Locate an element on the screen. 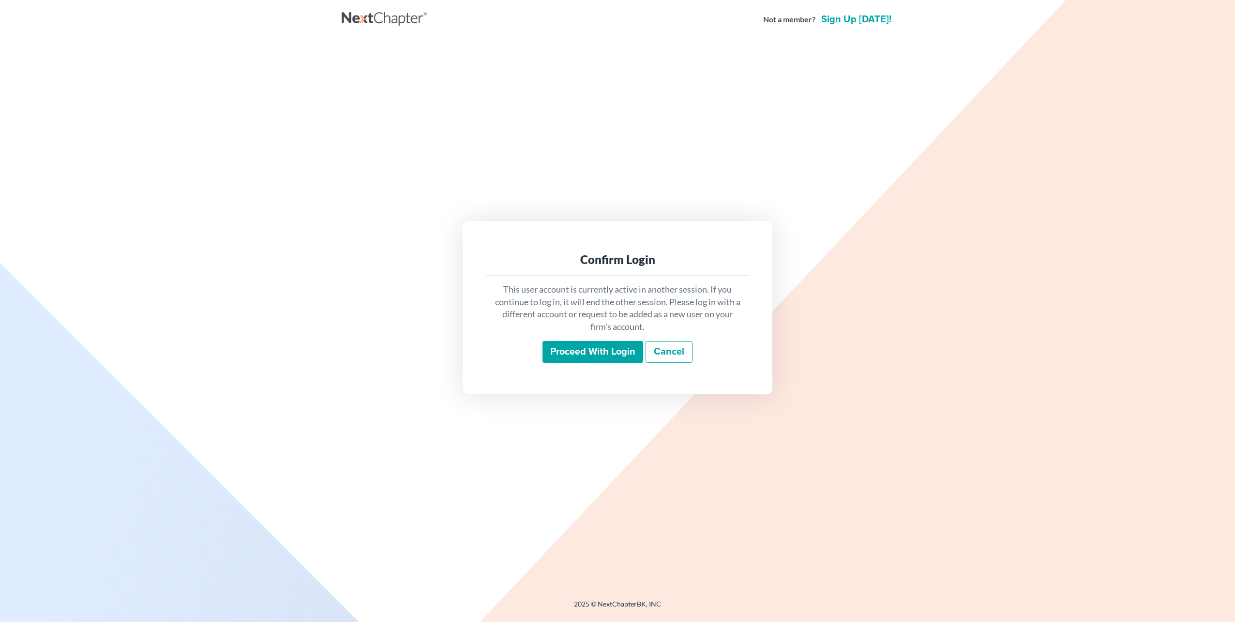 The width and height of the screenshot is (1235, 622). p: This user account is currently active in another session. If you continue to log in, it will end ... is located at coordinates (618, 308).